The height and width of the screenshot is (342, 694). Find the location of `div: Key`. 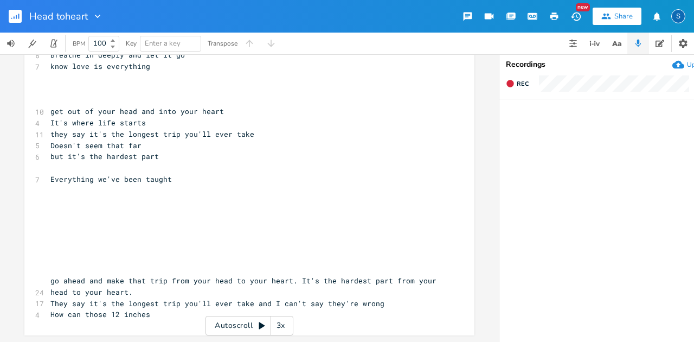

div: Key is located at coordinates (131, 43).